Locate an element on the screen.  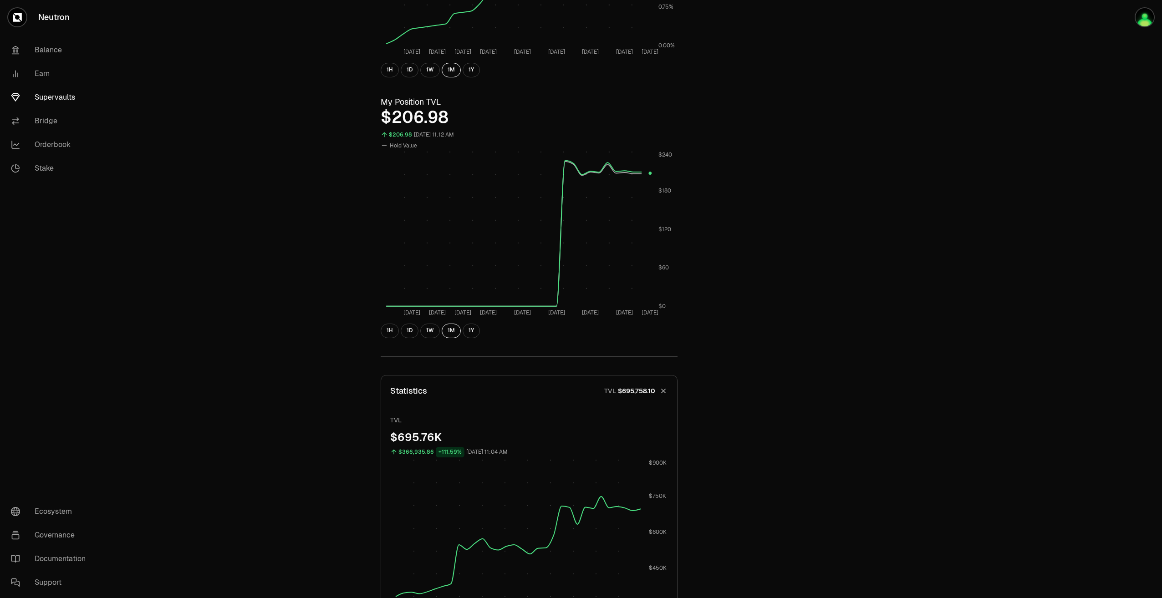
tspan: $180 is located at coordinates (665, 191).